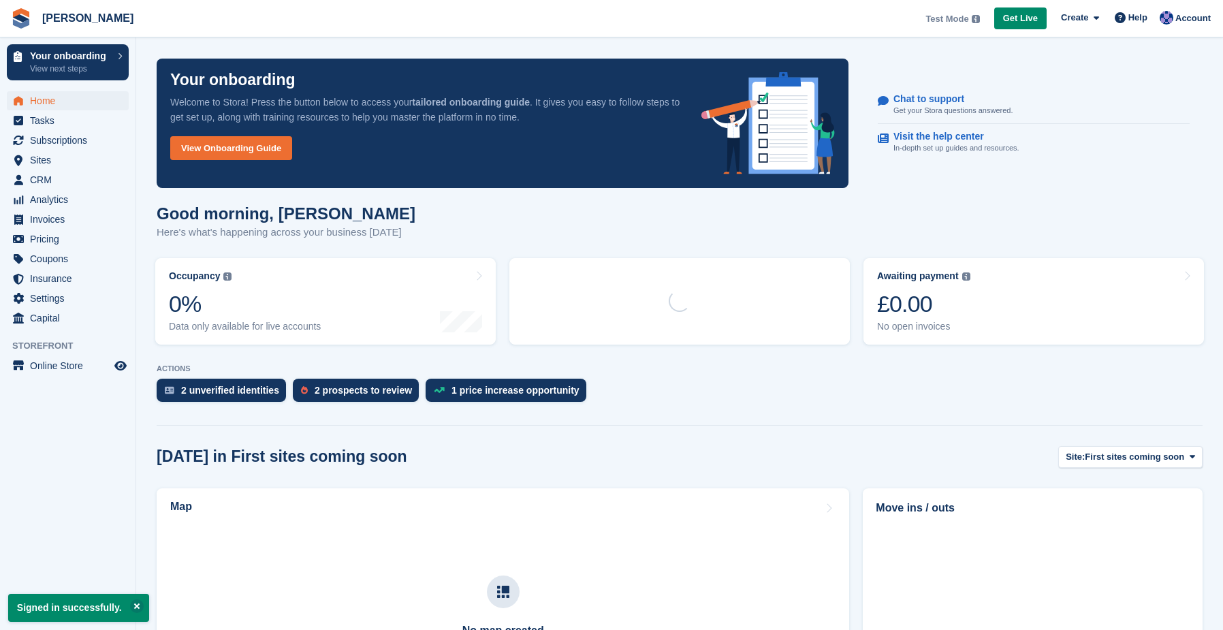 The image size is (1223, 630). Describe the element at coordinates (1020, 18) in the screenshot. I see `a: Get Live` at that location.